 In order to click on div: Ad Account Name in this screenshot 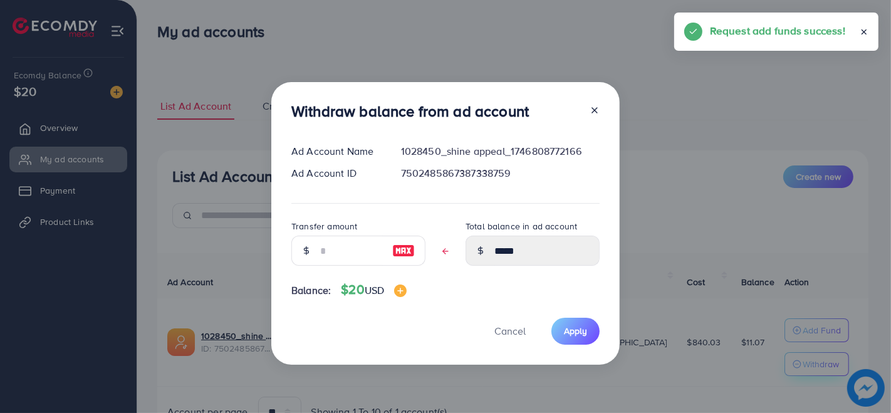, I will do `click(336, 151)`.